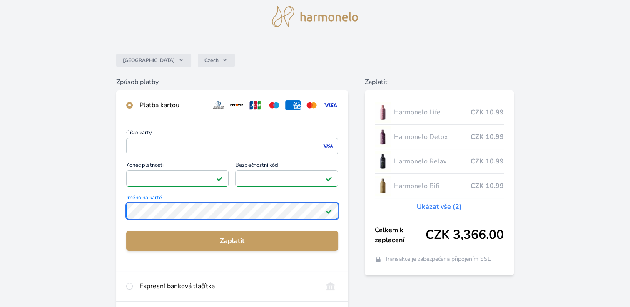 The width and height of the screenshot is (630, 307). What do you see at coordinates (232, 82) in the screenshot?
I see `h6: Způsob platby` at bounding box center [232, 82].